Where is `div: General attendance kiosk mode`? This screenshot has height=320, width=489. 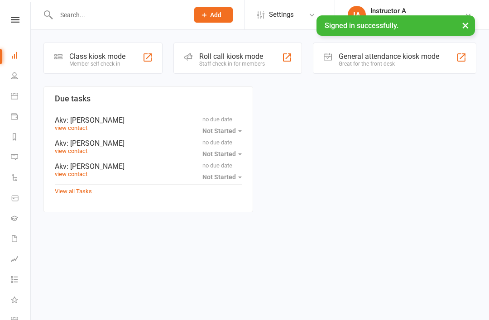 div: General attendance kiosk mode is located at coordinates (389, 56).